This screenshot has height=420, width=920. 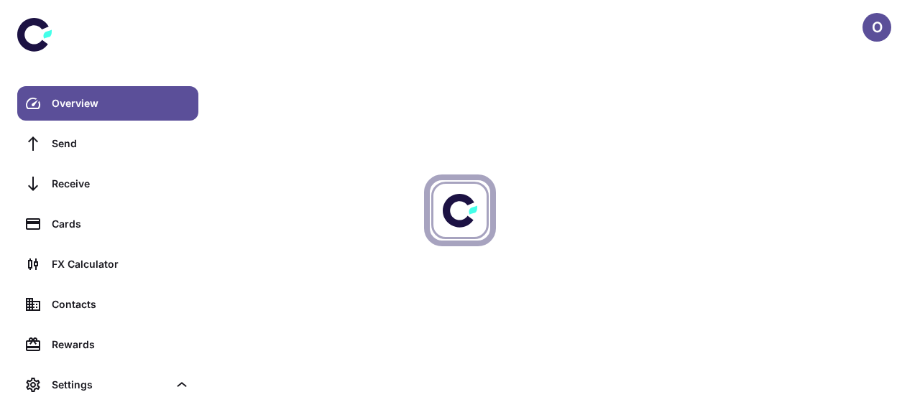 What do you see at coordinates (108, 345) in the screenshot?
I see `a: Rewards` at bounding box center [108, 345].